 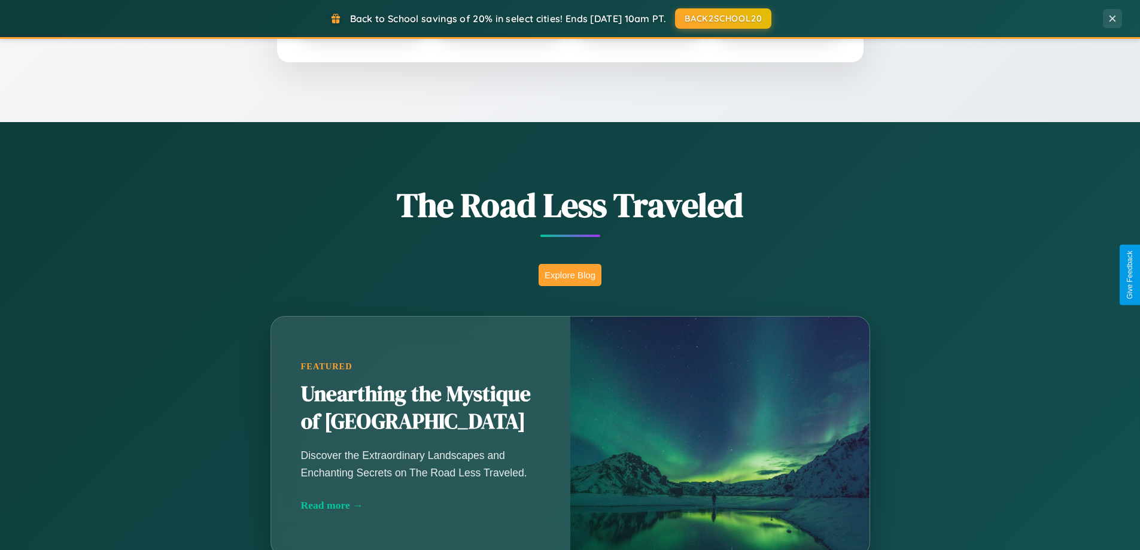 I want to click on div: Featured, so click(x=421, y=366).